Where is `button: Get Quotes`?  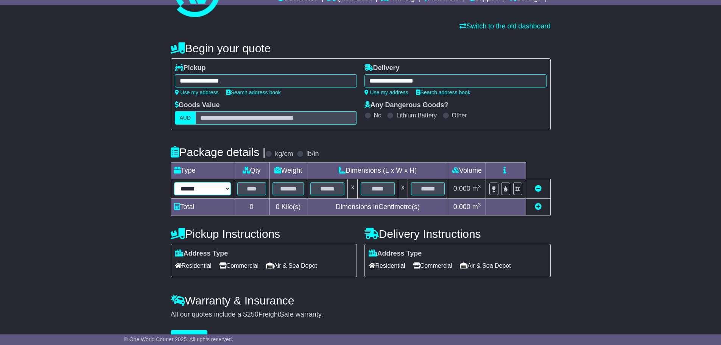
button: Get Quotes is located at coordinates (189, 337).